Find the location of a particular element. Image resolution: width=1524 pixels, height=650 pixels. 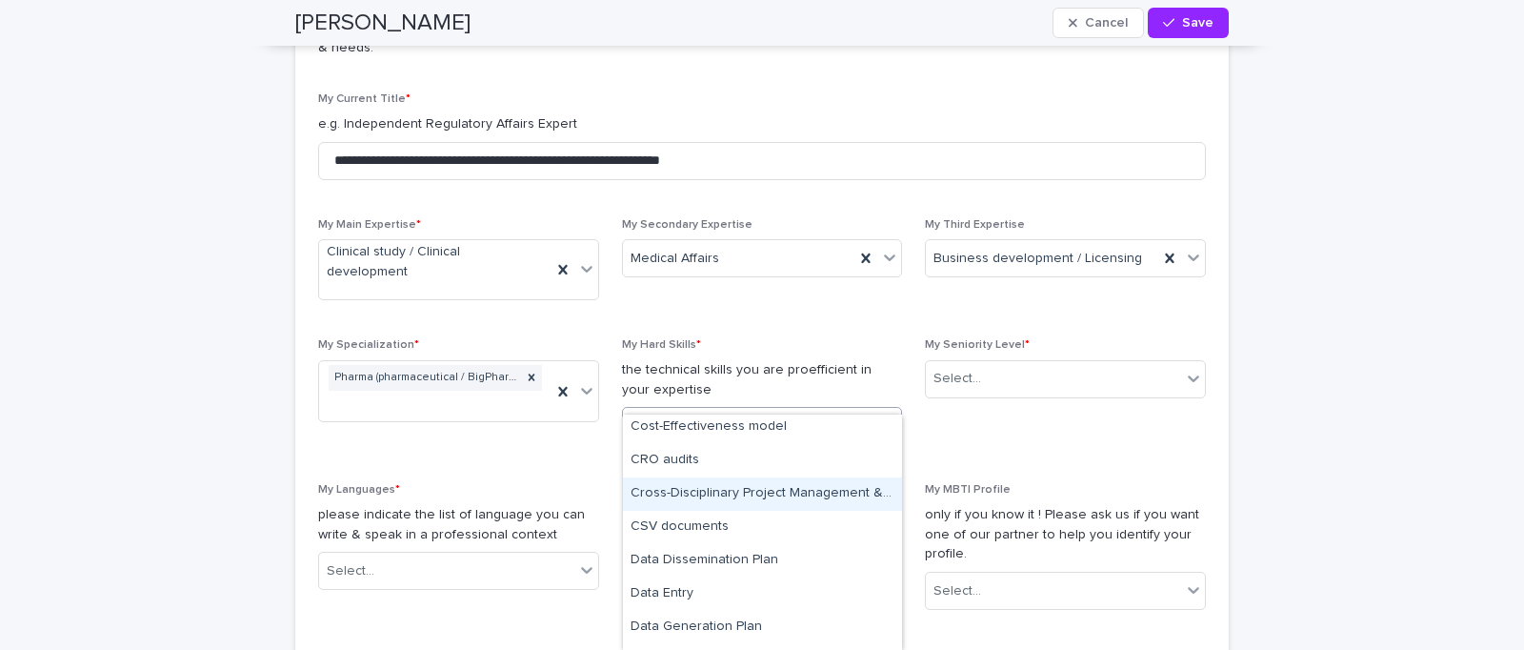

div: Data Generation Plan is located at coordinates (762, 627).